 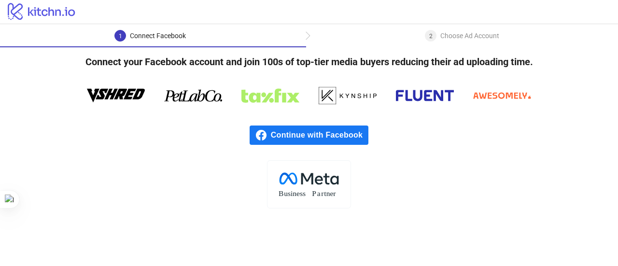 I want to click on div: Choose Ad Account, so click(x=470, y=36).